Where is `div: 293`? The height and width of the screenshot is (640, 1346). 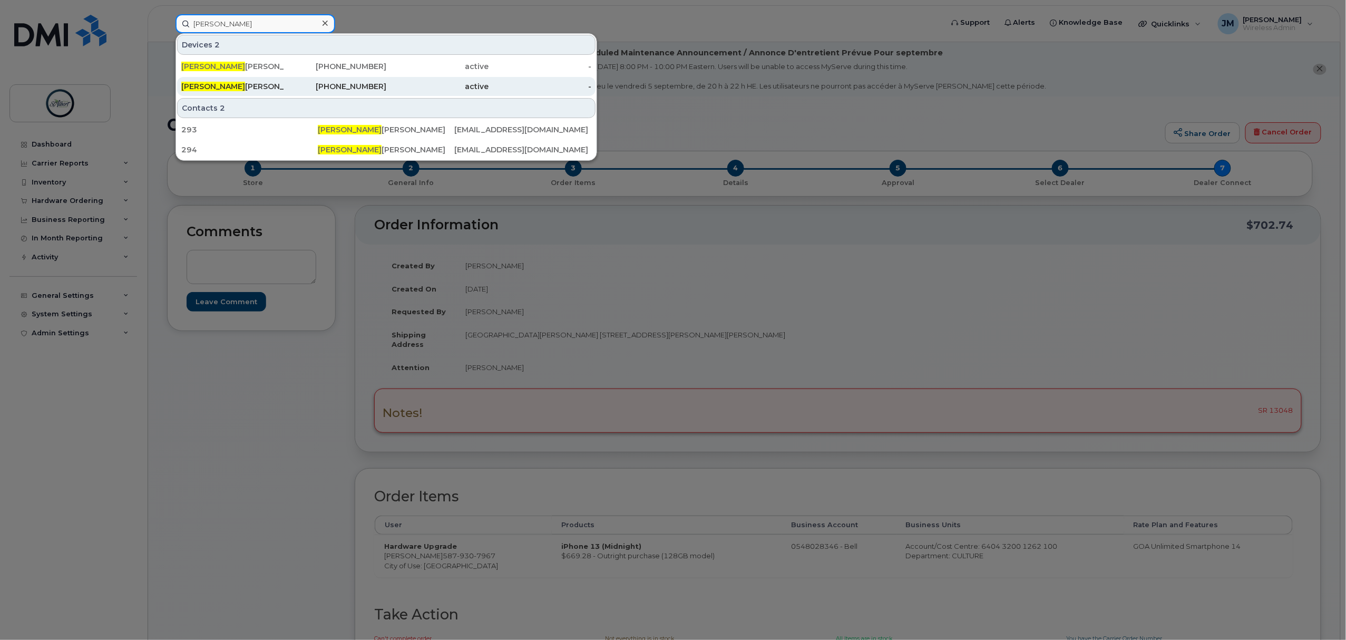
div: 293 is located at coordinates (249, 130).